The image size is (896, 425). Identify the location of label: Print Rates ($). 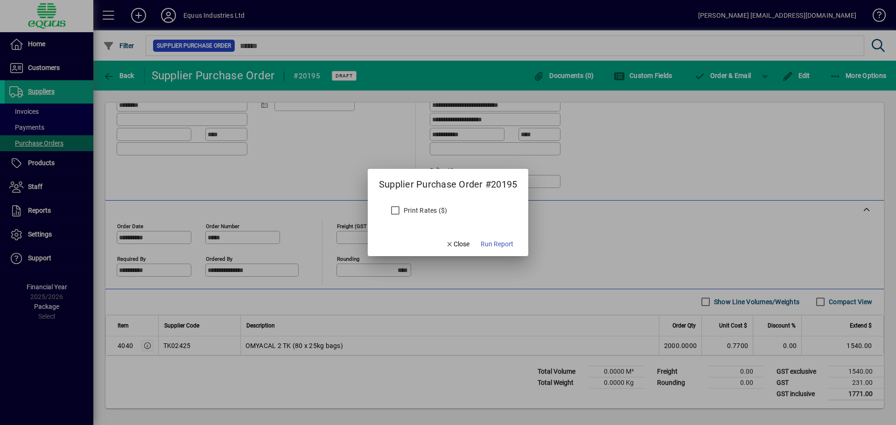
(424, 210).